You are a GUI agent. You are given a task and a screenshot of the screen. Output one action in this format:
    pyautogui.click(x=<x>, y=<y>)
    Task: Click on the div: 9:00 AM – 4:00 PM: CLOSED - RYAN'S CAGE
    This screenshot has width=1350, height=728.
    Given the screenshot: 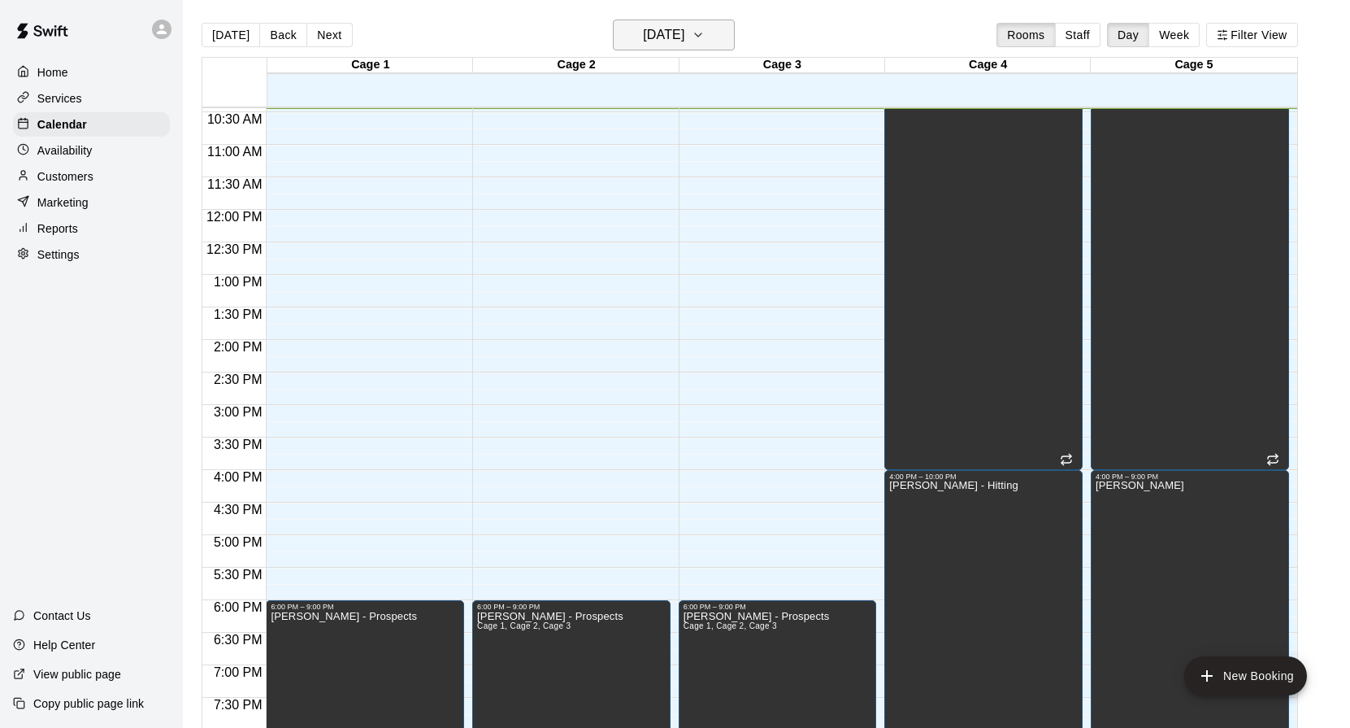 What is the action you would take?
    pyautogui.click(x=984, y=242)
    